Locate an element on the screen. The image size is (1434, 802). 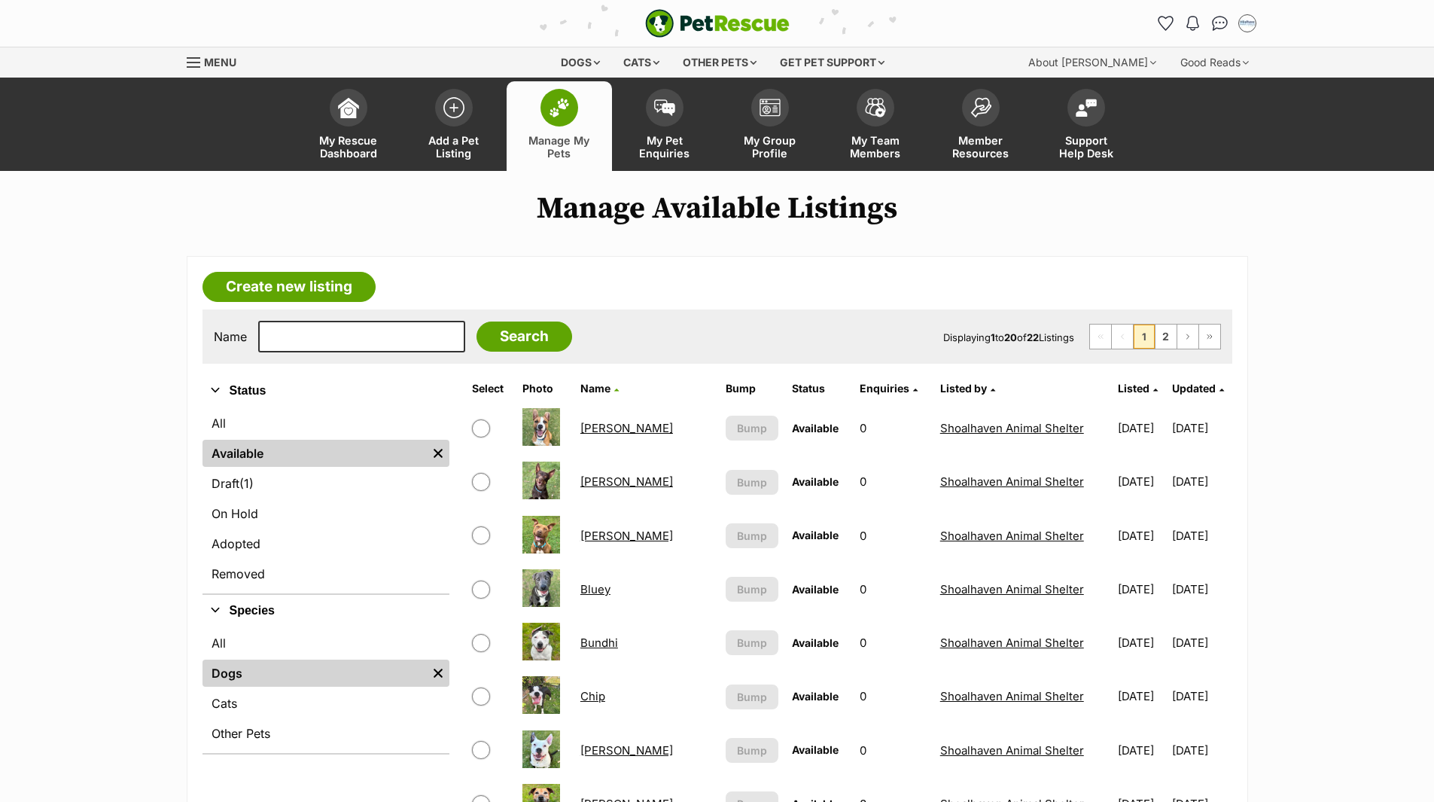
button: Notifications is located at coordinates (1193, 23).